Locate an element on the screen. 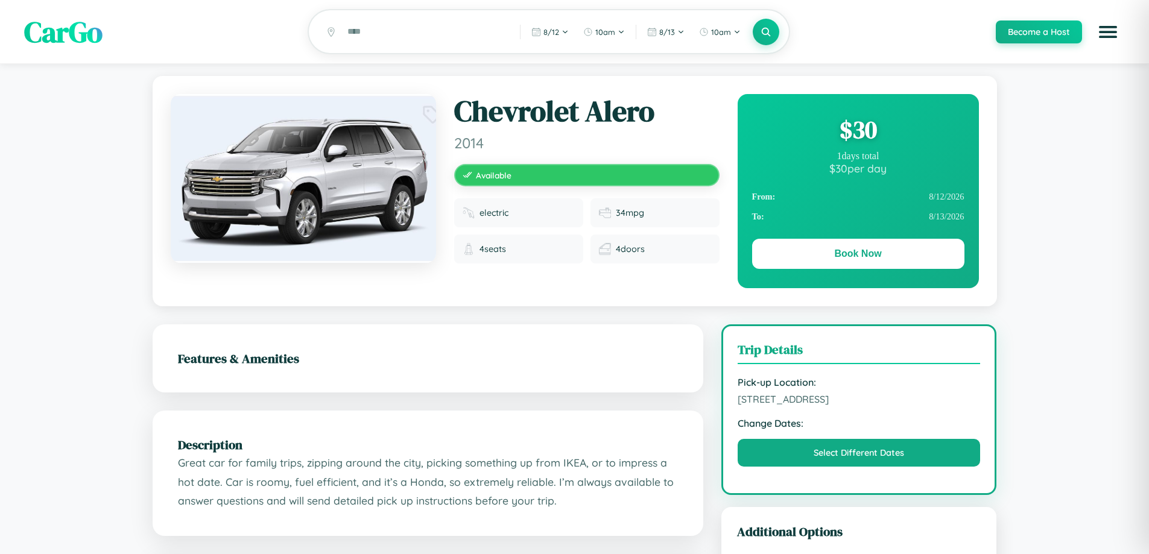  strong: From: is located at coordinates (764, 197).